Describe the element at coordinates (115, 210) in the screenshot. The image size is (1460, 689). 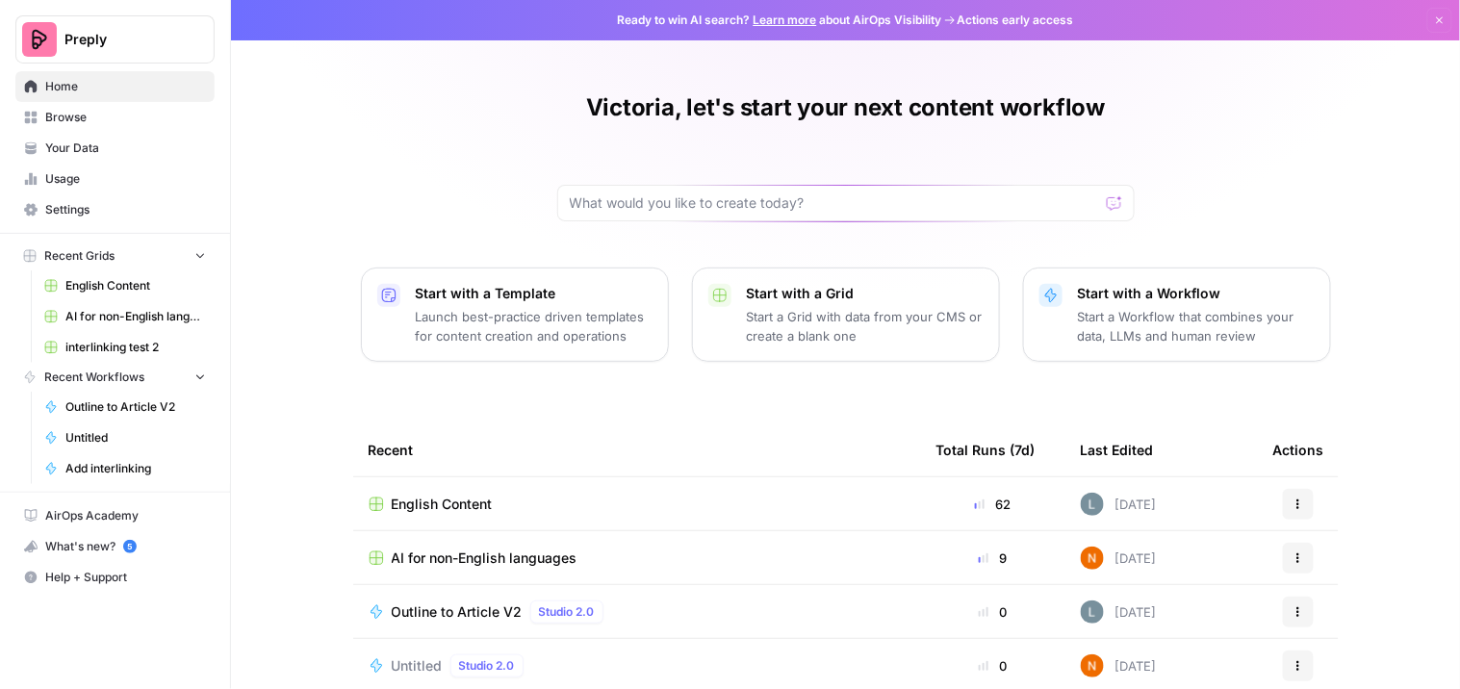
I see `a: Settings` at that location.